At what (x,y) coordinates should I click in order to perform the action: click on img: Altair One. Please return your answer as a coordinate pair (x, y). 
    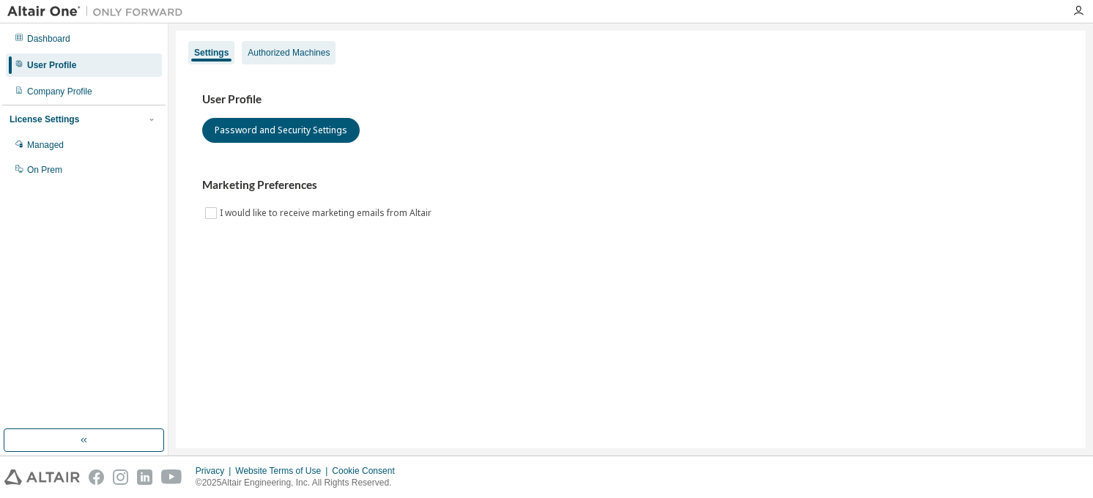
    Looking at the image, I should click on (99, 12).